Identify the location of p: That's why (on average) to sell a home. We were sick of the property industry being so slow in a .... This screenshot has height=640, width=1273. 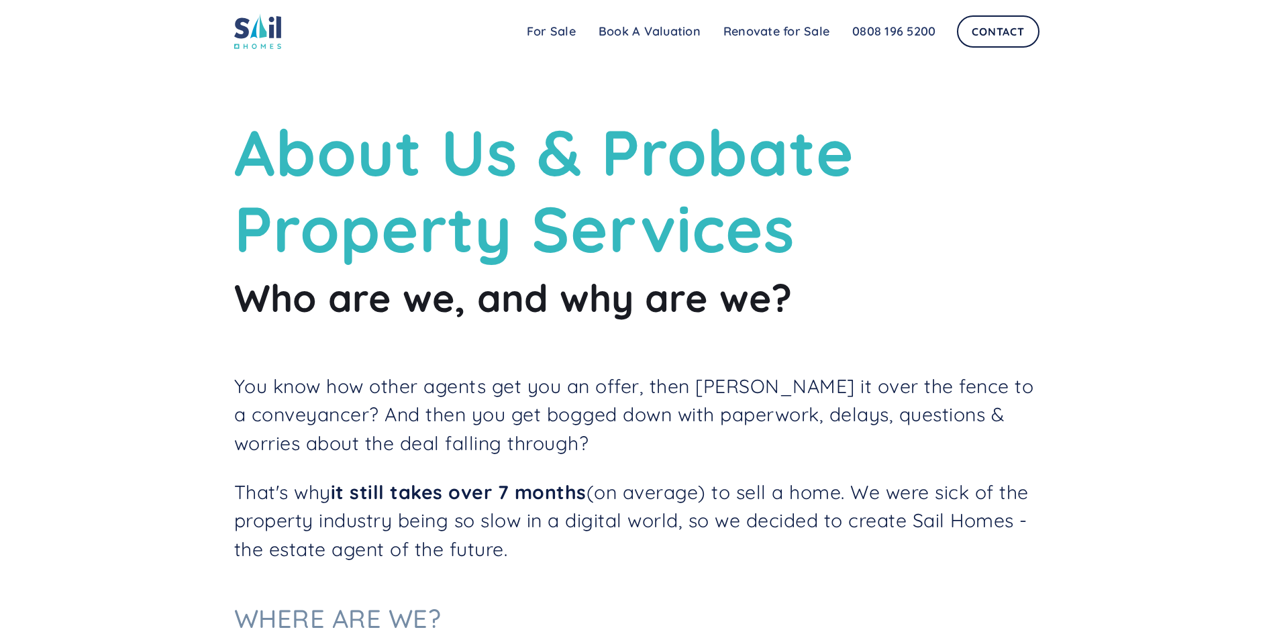
(637, 522).